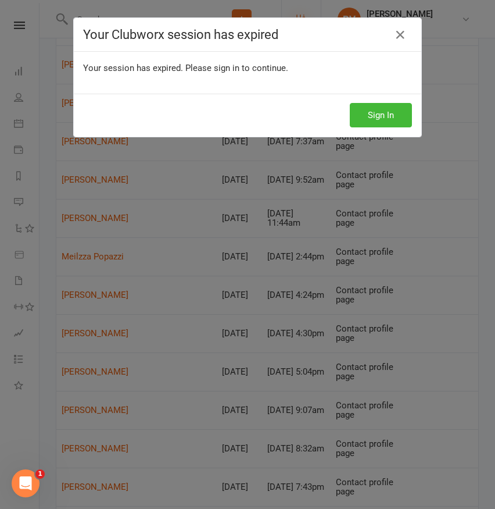 The height and width of the screenshot is (509, 495). I want to click on span: Your session has expired. Please sign in to continue., so click(185, 68).